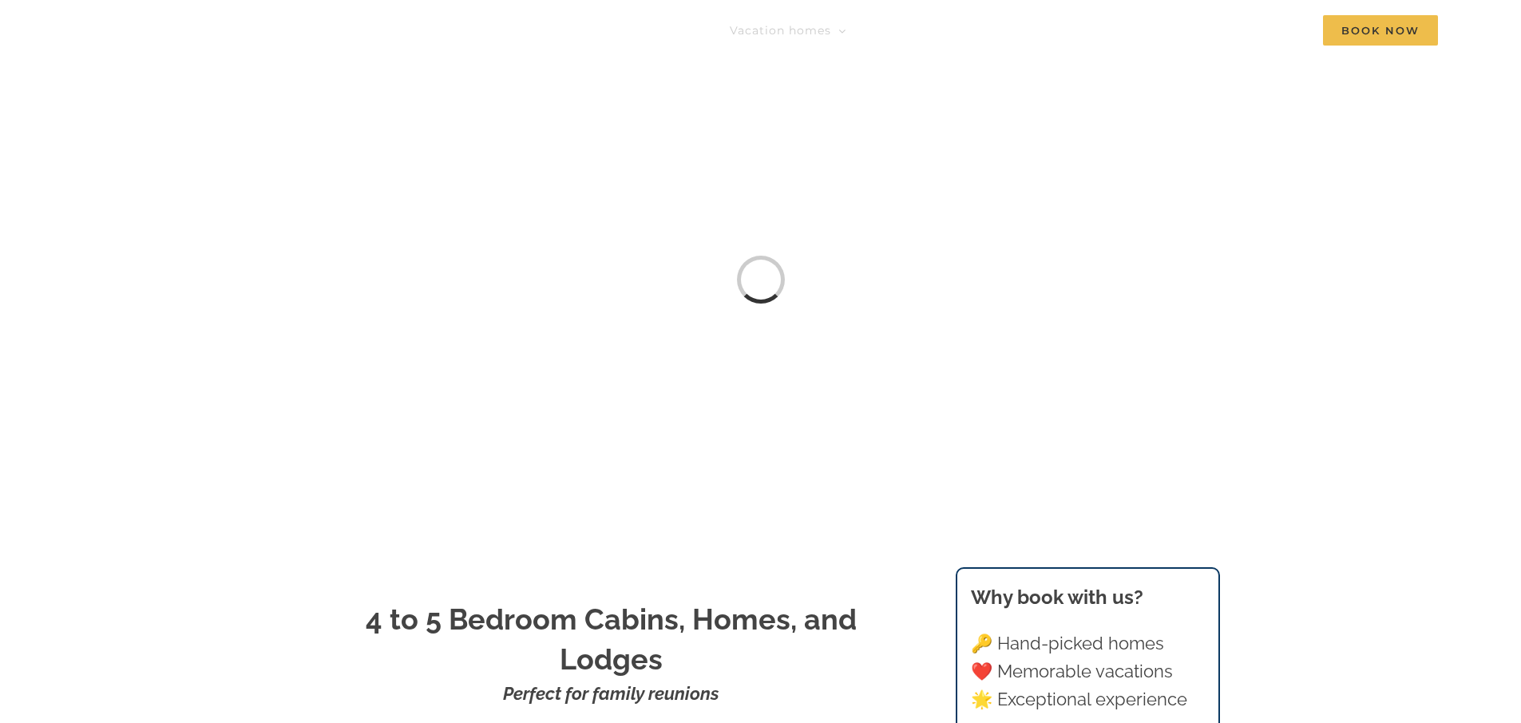 The image size is (1521, 723). Describe the element at coordinates (780, 30) in the screenshot. I see `span: Vacation homes` at that location.